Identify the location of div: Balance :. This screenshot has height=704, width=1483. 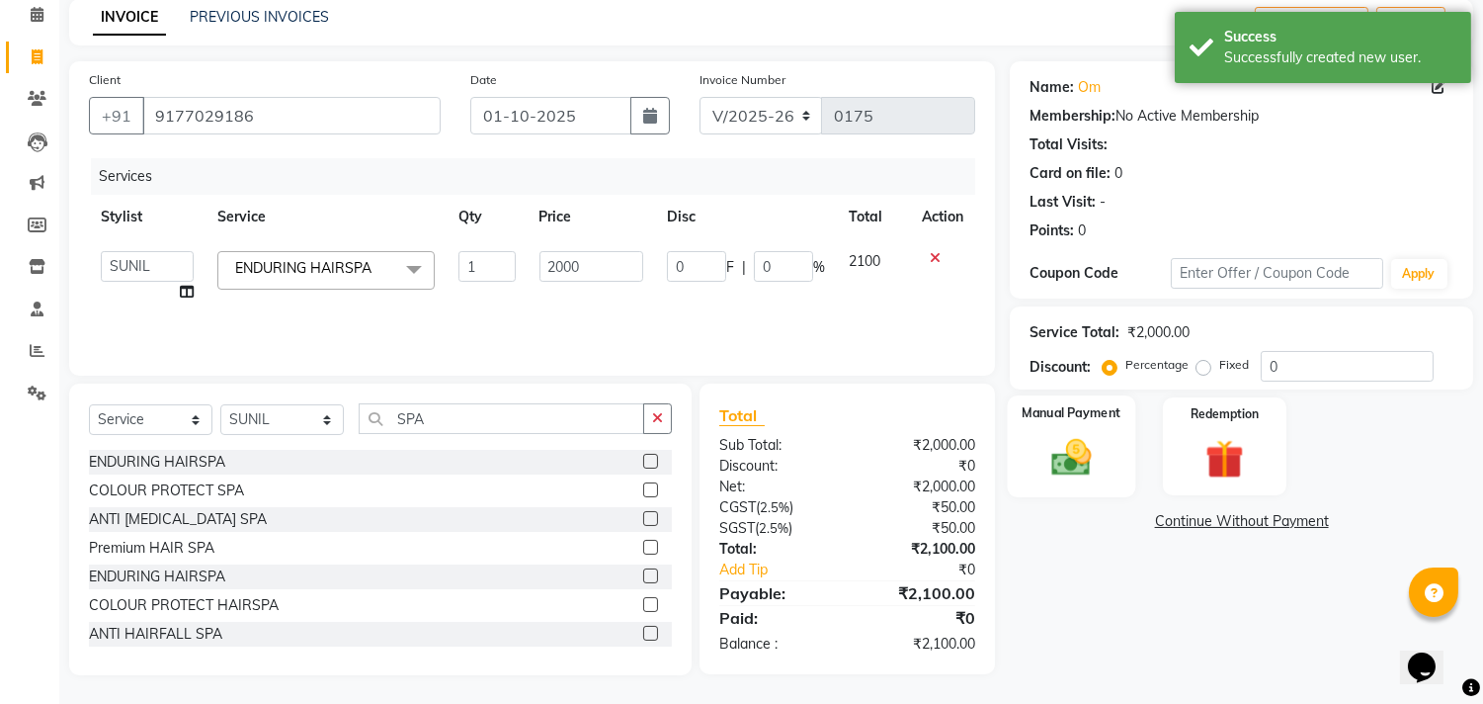
(776, 643).